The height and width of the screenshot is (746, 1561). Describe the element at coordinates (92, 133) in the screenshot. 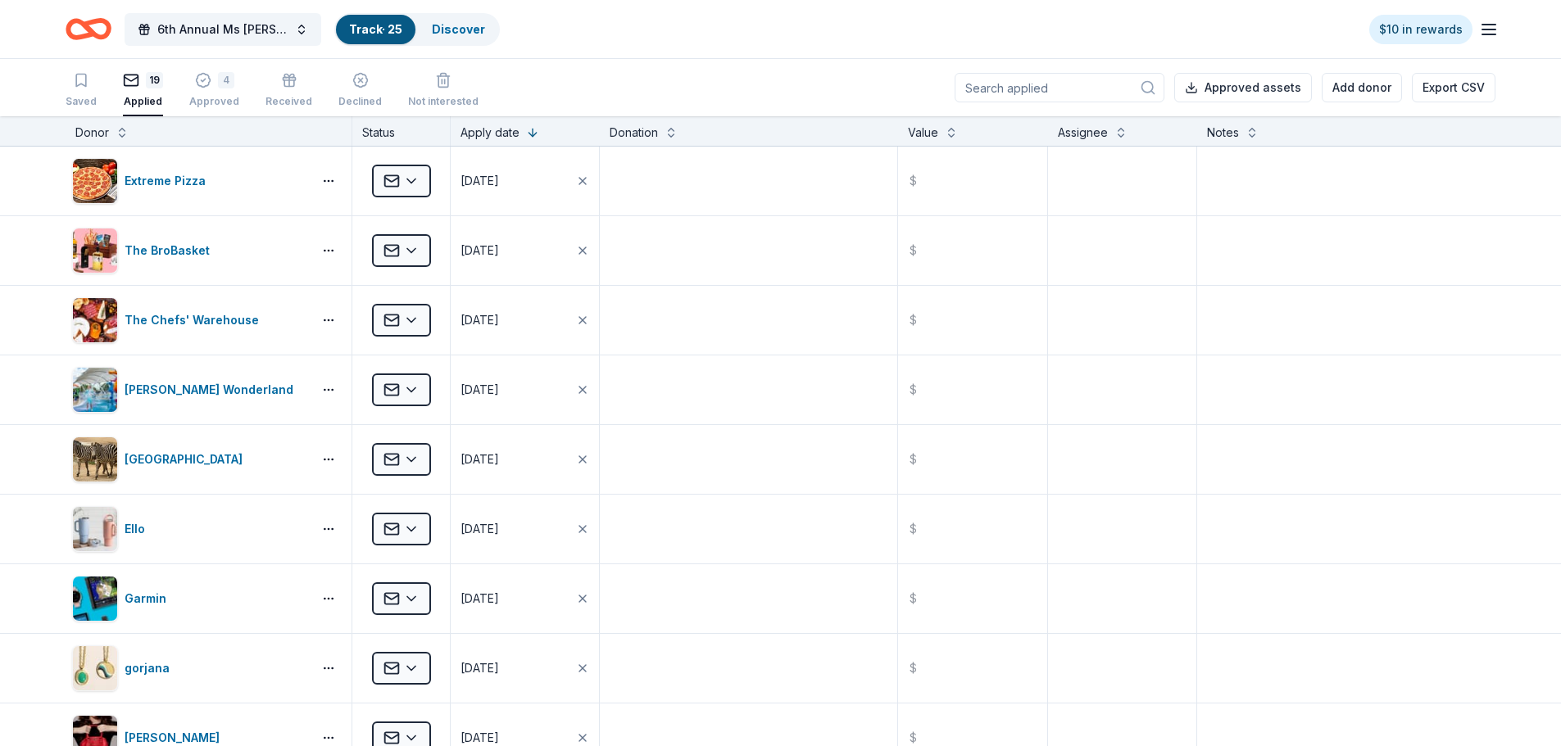

I see `div: Donor` at that location.